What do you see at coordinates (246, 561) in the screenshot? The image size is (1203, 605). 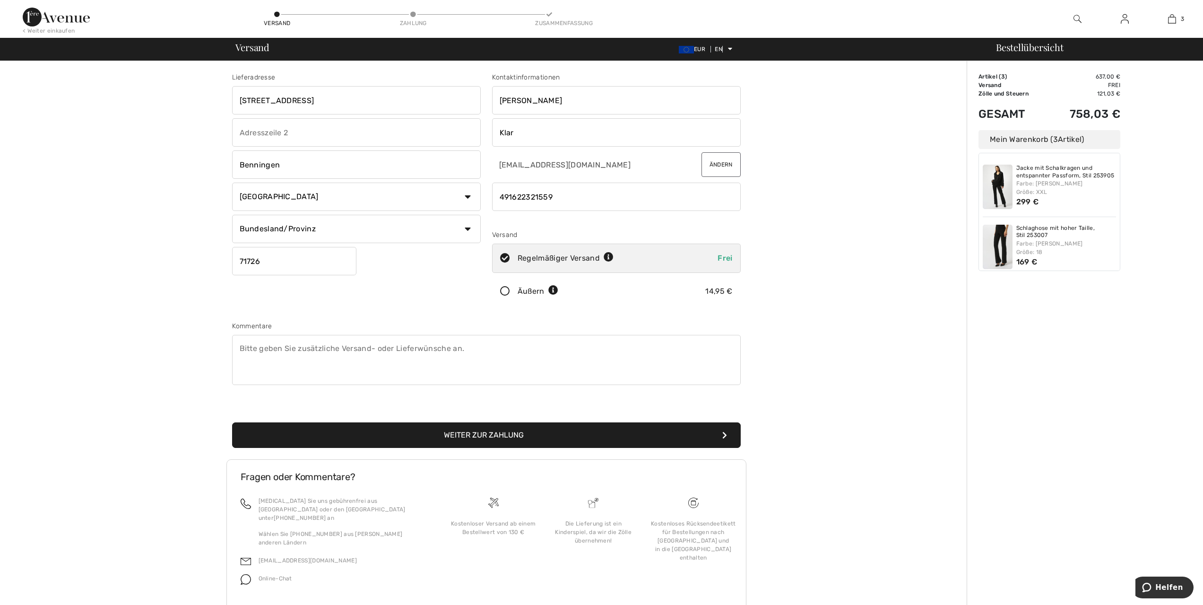 I see `img: E-Mail` at bounding box center [246, 561].